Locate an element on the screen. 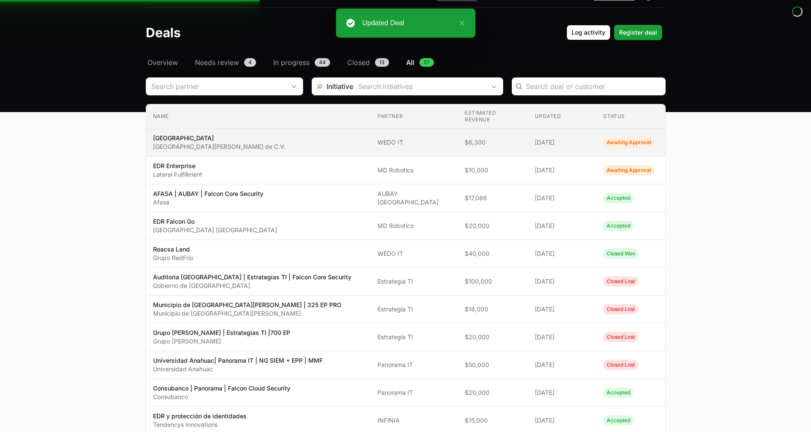 The image size is (811, 432). span: $6,300 is located at coordinates (493, 142).